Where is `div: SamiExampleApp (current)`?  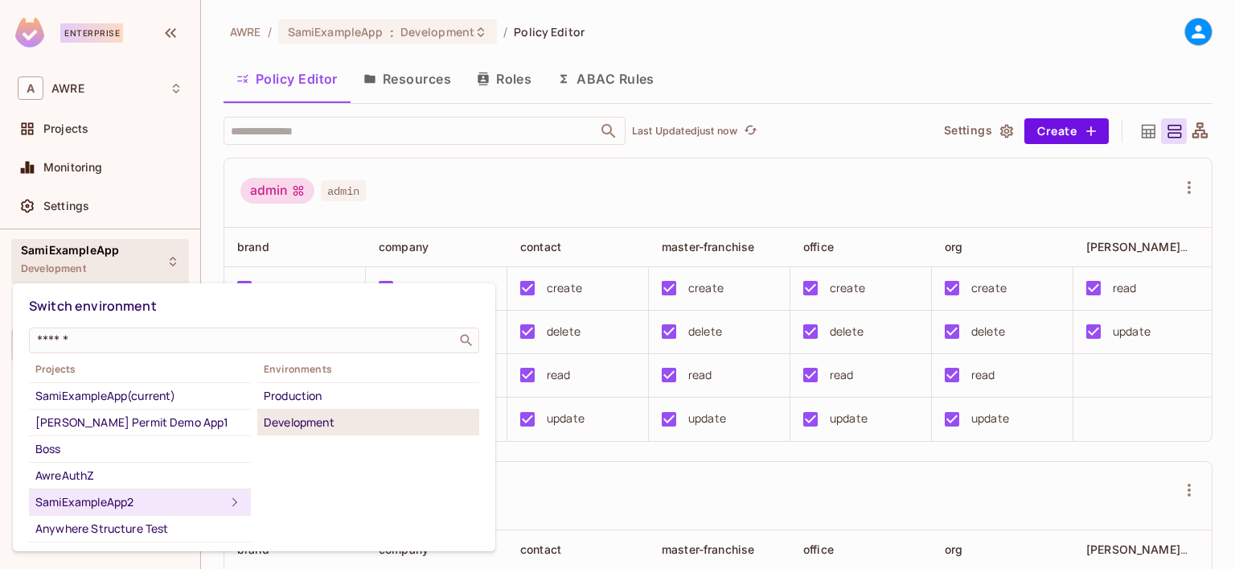
div: SamiExampleApp (current) is located at coordinates (140, 396).